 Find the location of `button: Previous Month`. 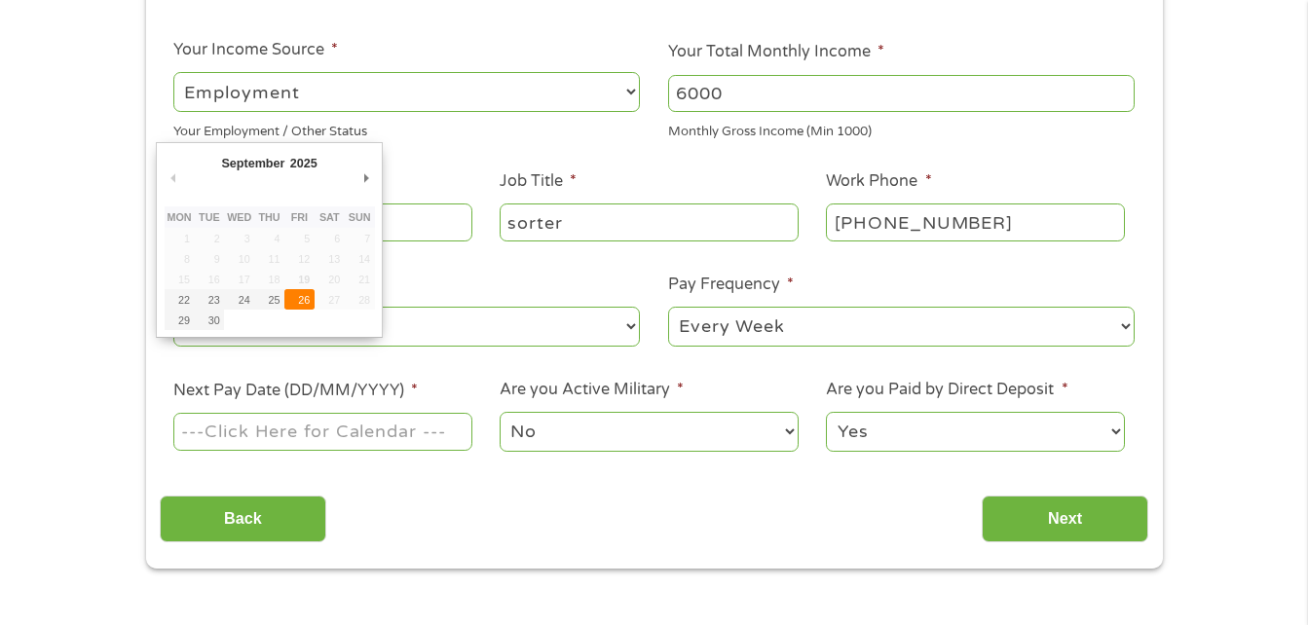

button: Previous Month is located at coordinates (173, 177).